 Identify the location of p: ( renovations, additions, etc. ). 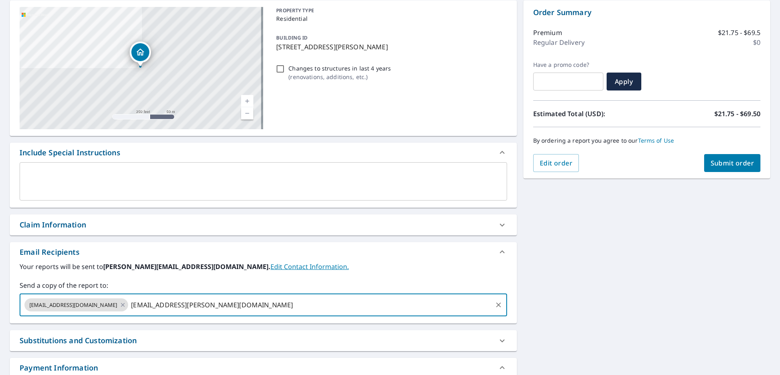
(339, 77).